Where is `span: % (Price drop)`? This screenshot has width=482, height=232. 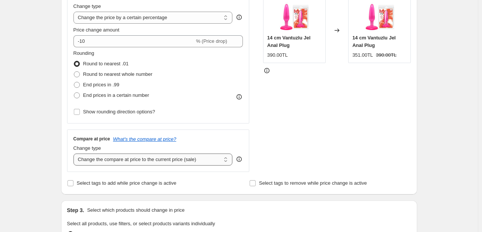
span: % (Price drop) is located at coordinates (211, 41).